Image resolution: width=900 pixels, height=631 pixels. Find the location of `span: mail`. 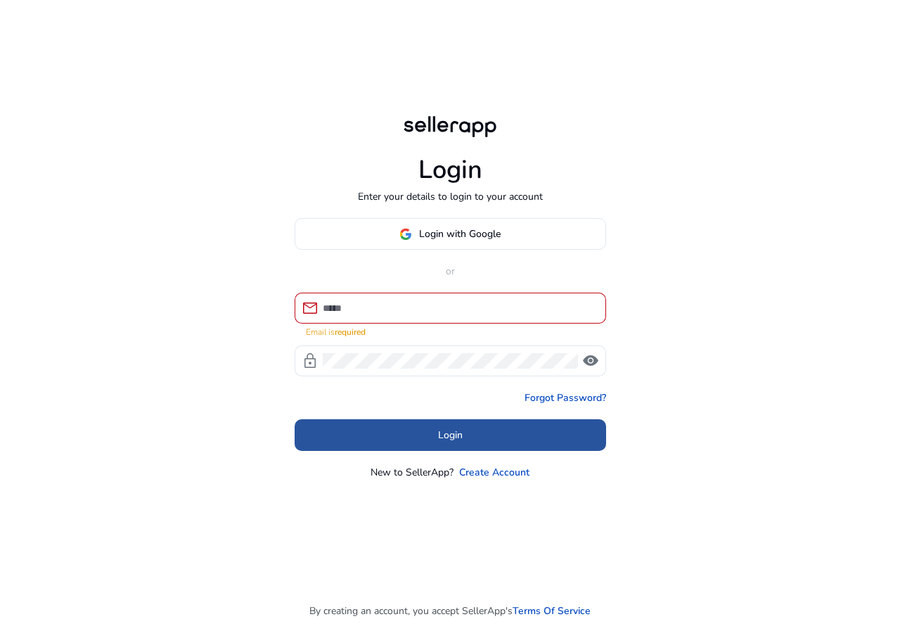

span: mail is located at coordinates (310, 308).